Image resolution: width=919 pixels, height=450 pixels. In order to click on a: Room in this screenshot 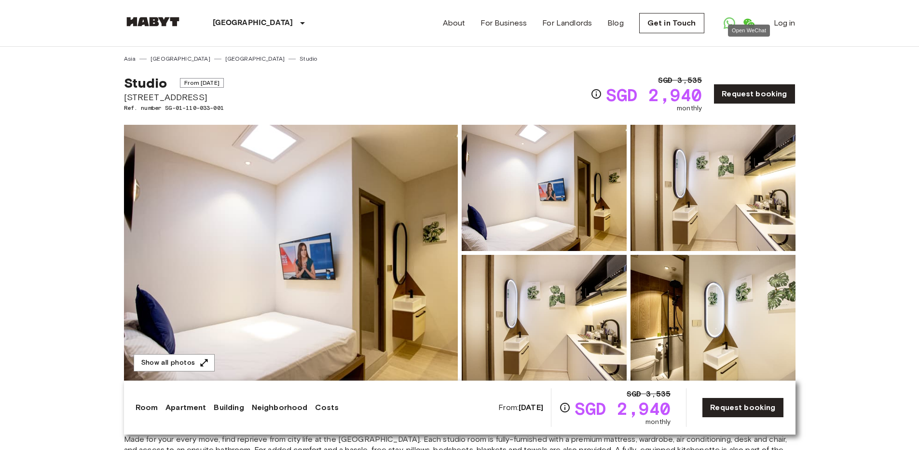, I will do `click(147, 408)`.